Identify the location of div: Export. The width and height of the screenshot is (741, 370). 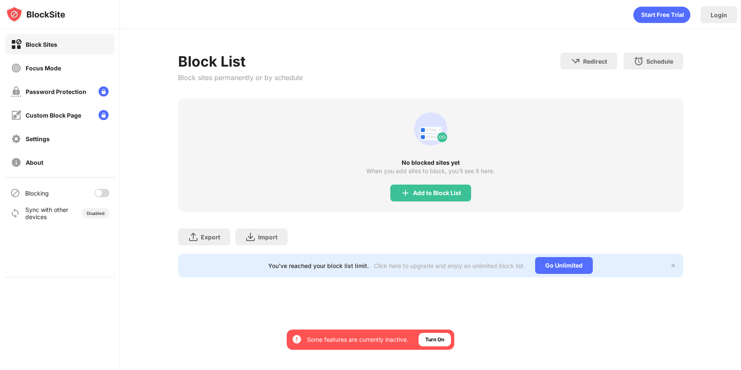
(211, 237).